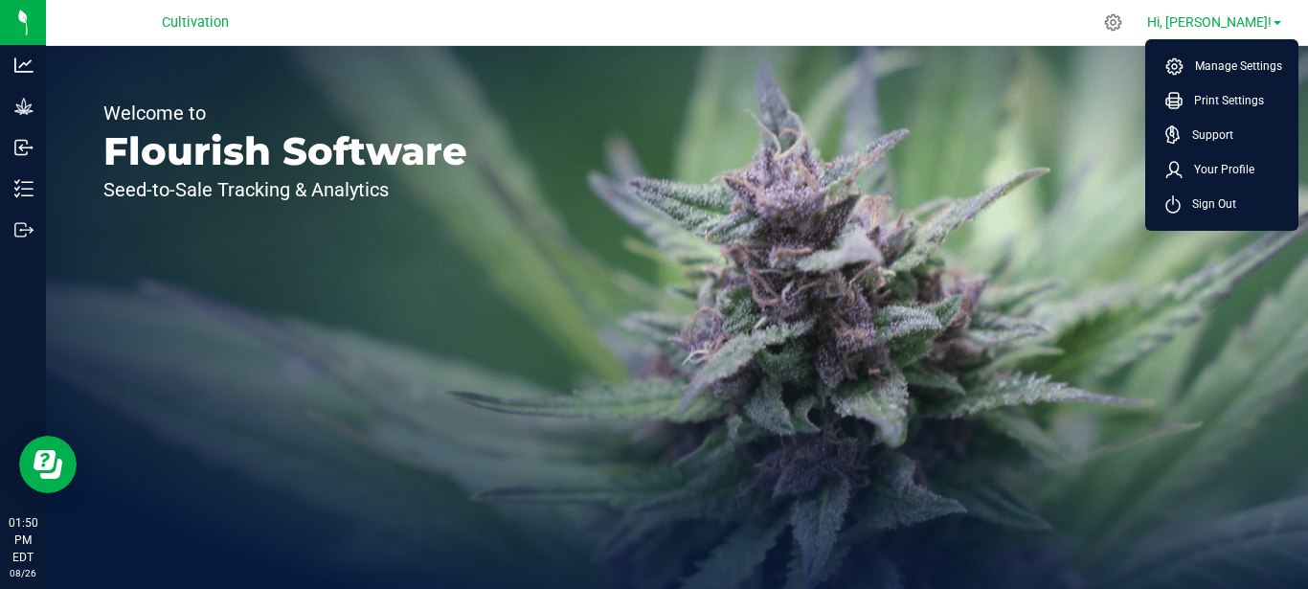  What do you see at coordinates (1226, 135) in the screenshot?
I see `a: Support` at bounding box center [1226, 135].